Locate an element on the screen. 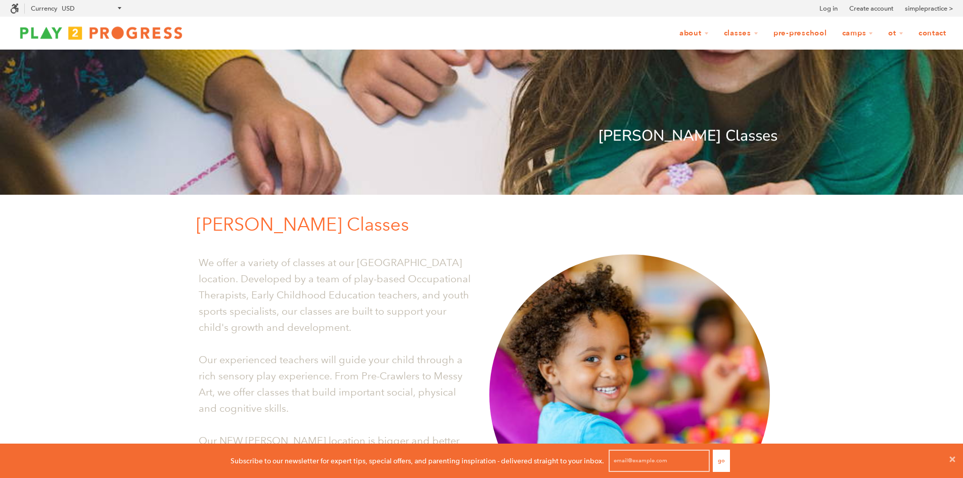 The image size is (963, 478). a: Camps is located at coordinates (858, 33).